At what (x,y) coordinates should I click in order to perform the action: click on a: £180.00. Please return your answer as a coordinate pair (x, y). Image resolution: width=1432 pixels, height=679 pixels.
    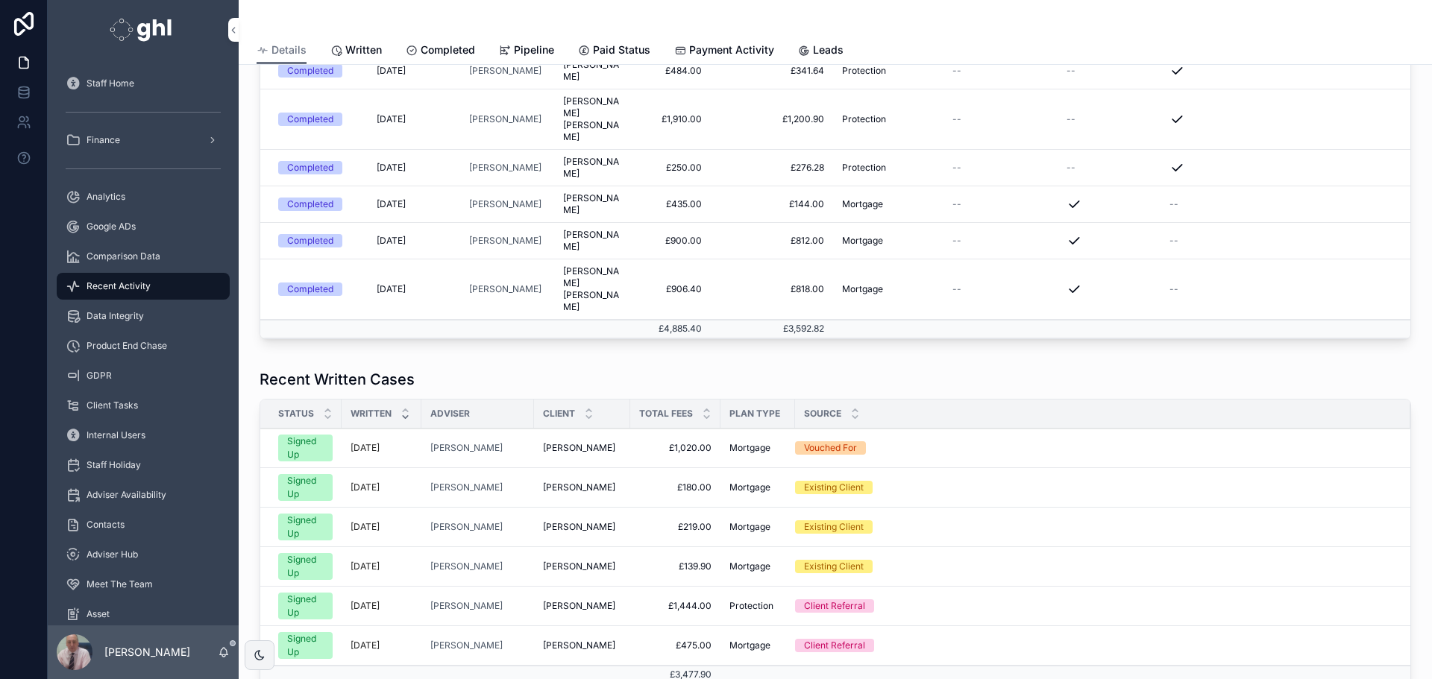
    Looking at the image, I should click on (675, 488).